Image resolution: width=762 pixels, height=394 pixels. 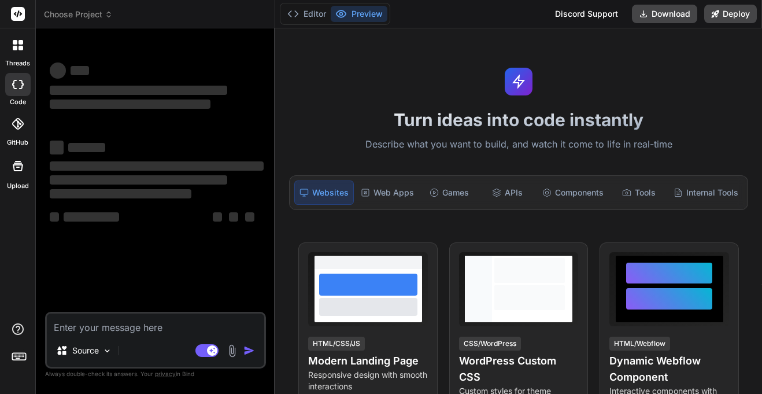 What do you see at coordinates (324, 193) in the screenshot?
I see `div: Websites` at bounding box center [324, 193].